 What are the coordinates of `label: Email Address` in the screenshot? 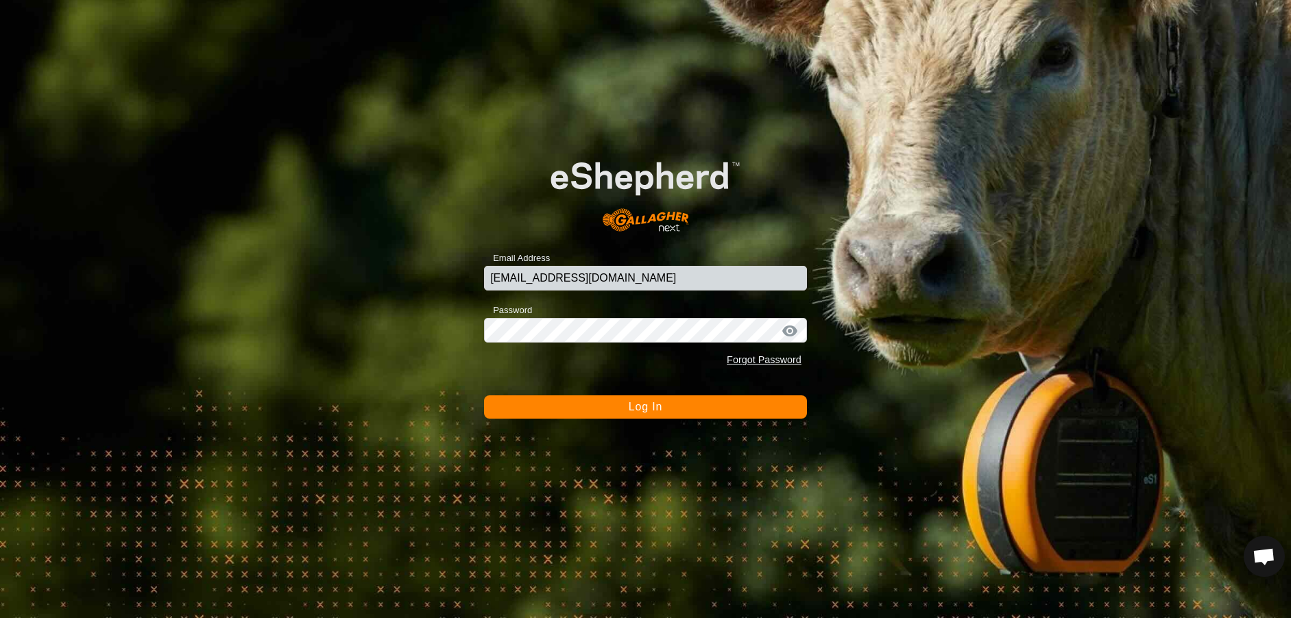 It's located at (517, 258).